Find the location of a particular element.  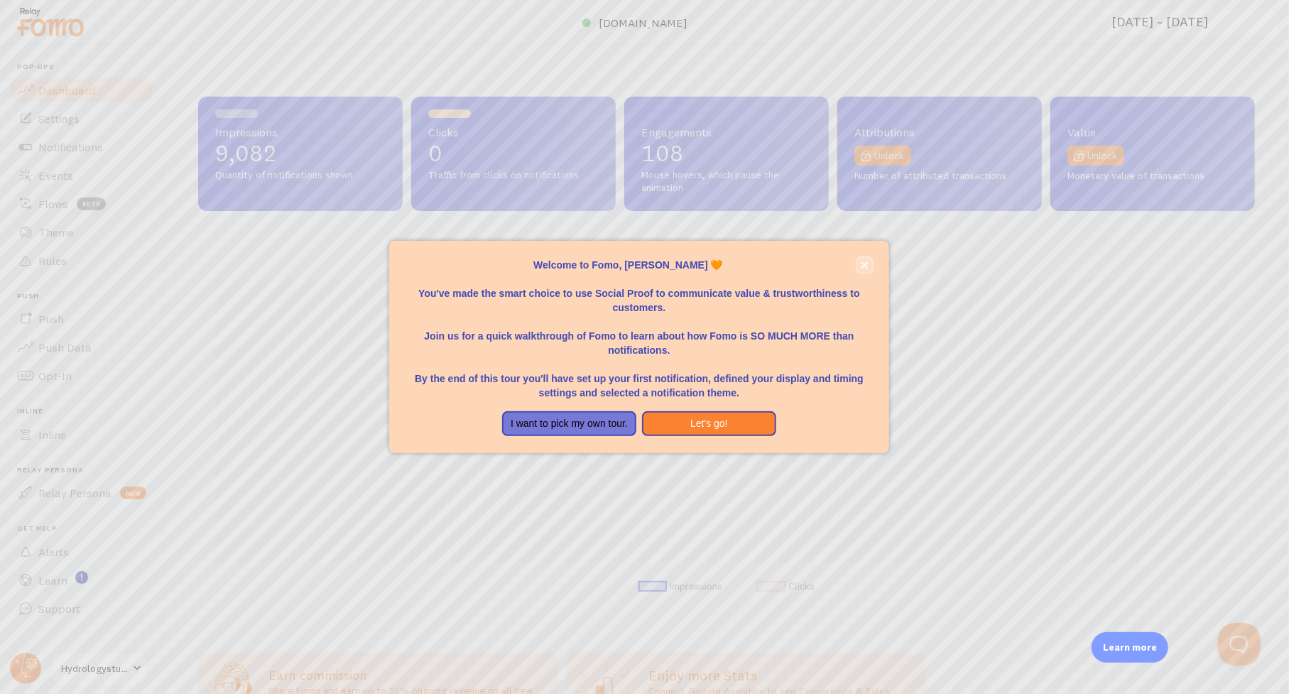

button: I want to pick my own tour. is located at coordinates (569, 424).